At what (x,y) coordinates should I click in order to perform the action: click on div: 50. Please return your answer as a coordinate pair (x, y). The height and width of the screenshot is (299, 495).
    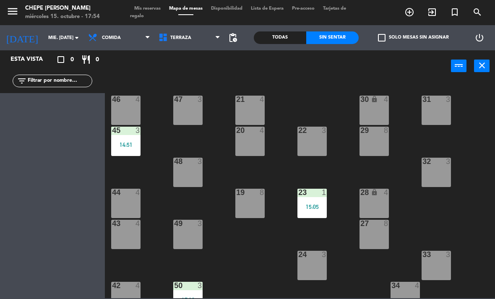
    Looking at the image, I should click on (174, 285).